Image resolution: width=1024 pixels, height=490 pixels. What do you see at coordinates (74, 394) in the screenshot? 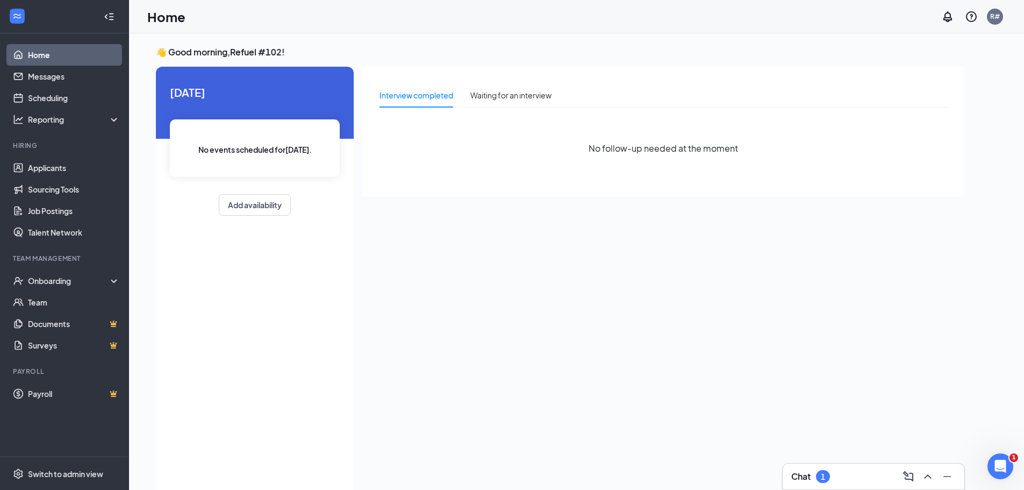
I see `a: PayrollCrown` at bounding box center [74, 394].